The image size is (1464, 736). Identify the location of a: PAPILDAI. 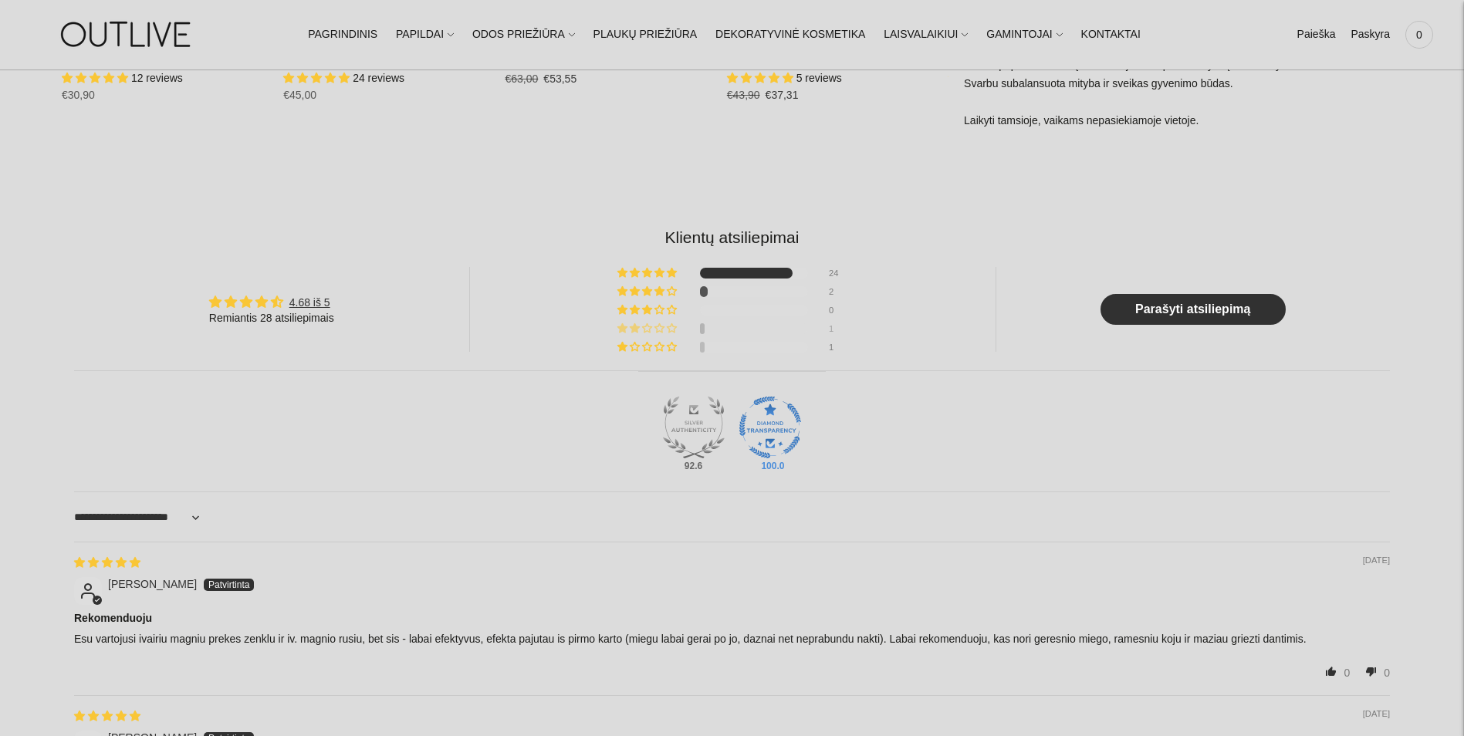
(425, 35).